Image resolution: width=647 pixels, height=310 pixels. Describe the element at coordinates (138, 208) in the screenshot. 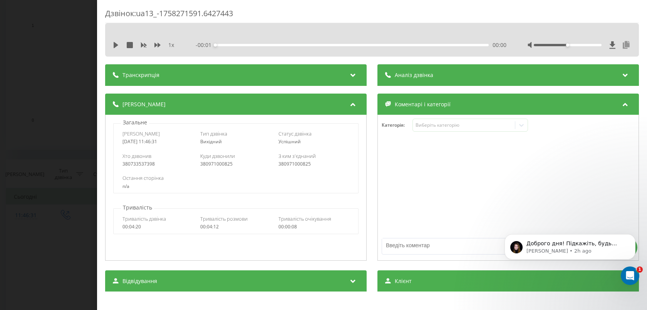

I see `p: Тривалість` at that location.